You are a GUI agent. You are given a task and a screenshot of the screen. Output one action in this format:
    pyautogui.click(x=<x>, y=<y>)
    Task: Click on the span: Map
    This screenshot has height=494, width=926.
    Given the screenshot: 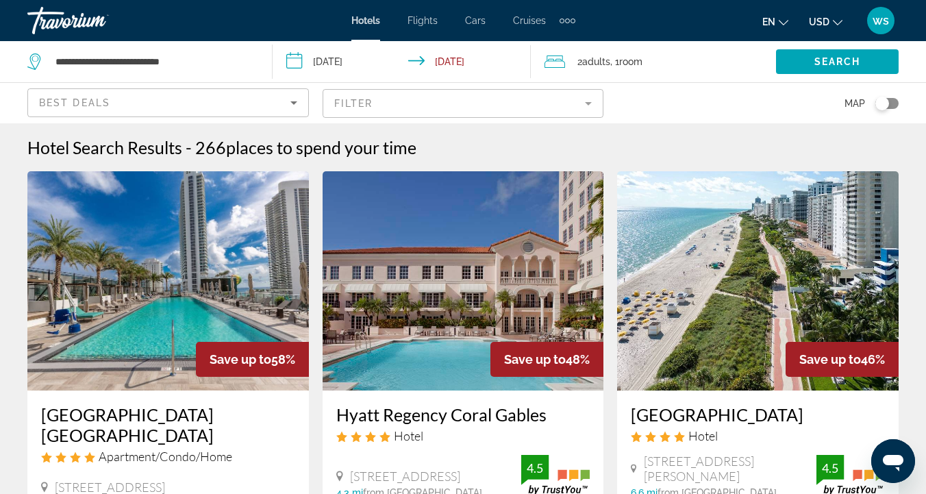 What is the action you would take?
    pyautogui.click(x=855, y=103)
    